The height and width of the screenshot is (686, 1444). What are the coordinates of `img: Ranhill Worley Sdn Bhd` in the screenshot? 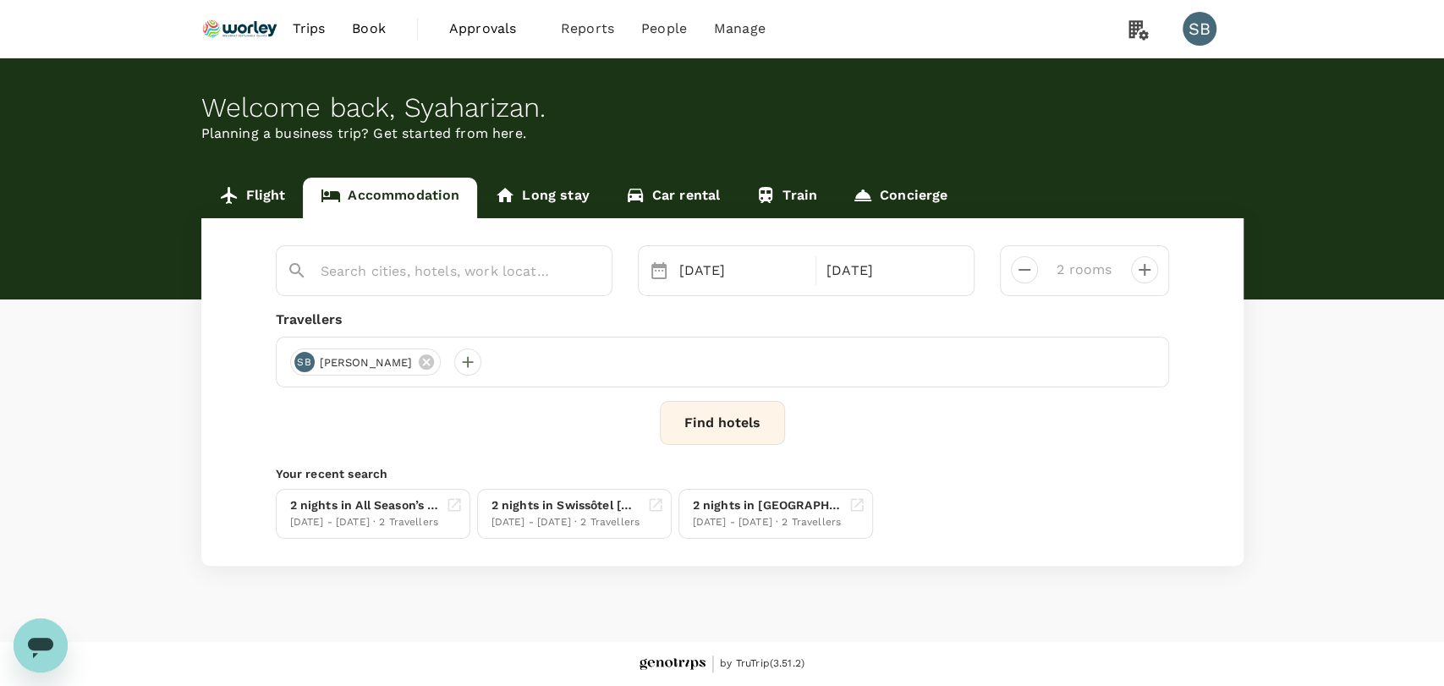 It's located at (240, 29).